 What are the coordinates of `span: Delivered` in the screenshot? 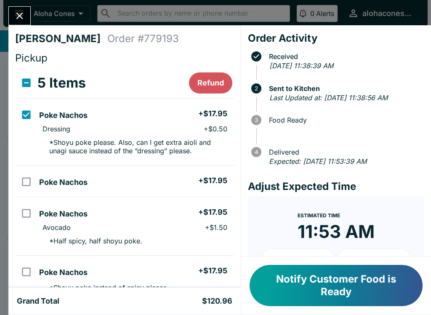 It's located at (344, 152).